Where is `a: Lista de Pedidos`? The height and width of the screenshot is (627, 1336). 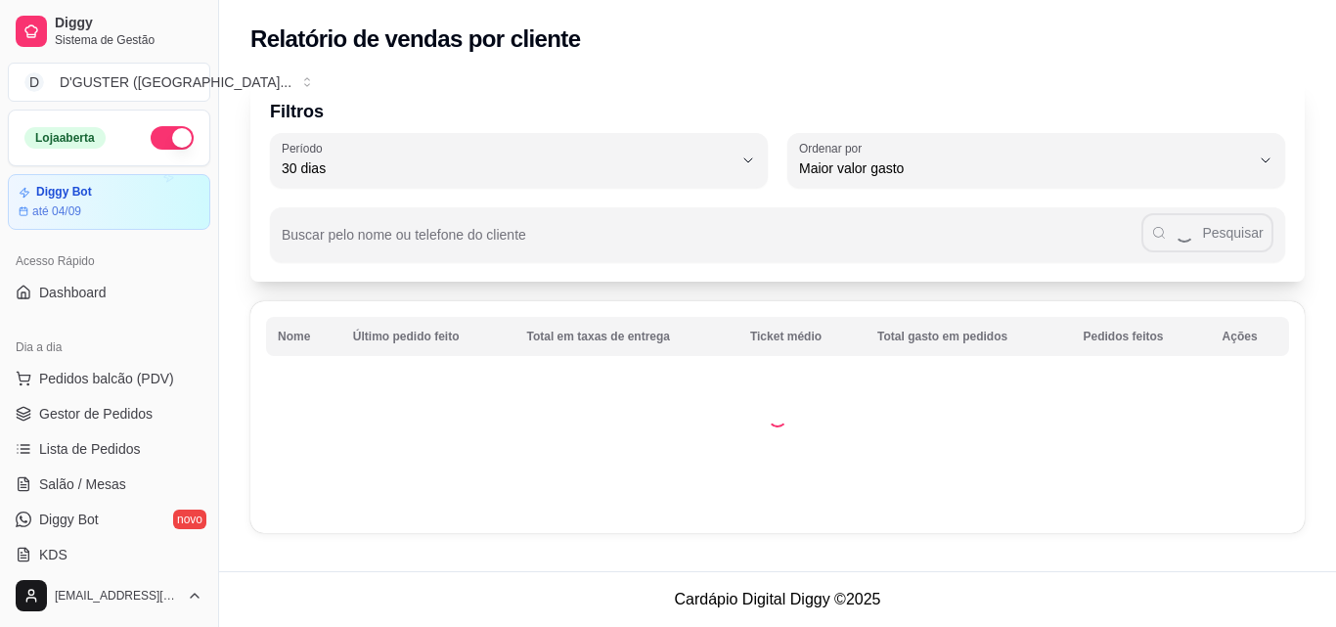 a: Lista de Pedidos is located at coordinates (109, 449).